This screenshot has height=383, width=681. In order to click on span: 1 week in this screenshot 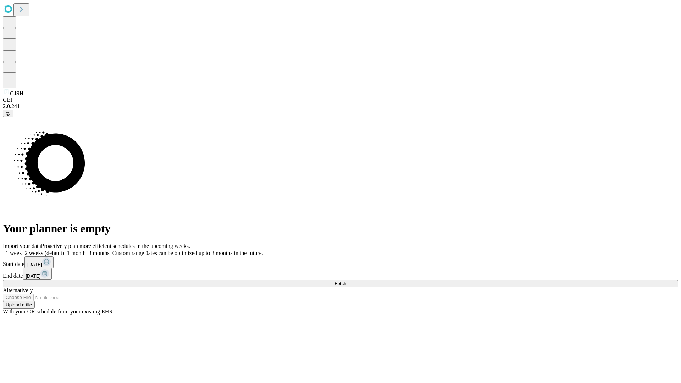, I will do `click(14, 253)`.